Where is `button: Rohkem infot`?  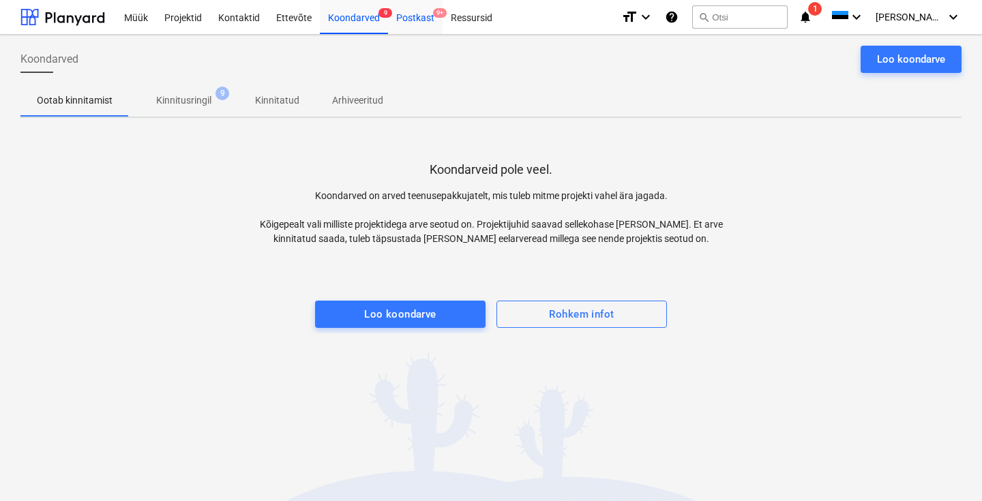 button: Rohkem infot is located at coordinates (582, 314).